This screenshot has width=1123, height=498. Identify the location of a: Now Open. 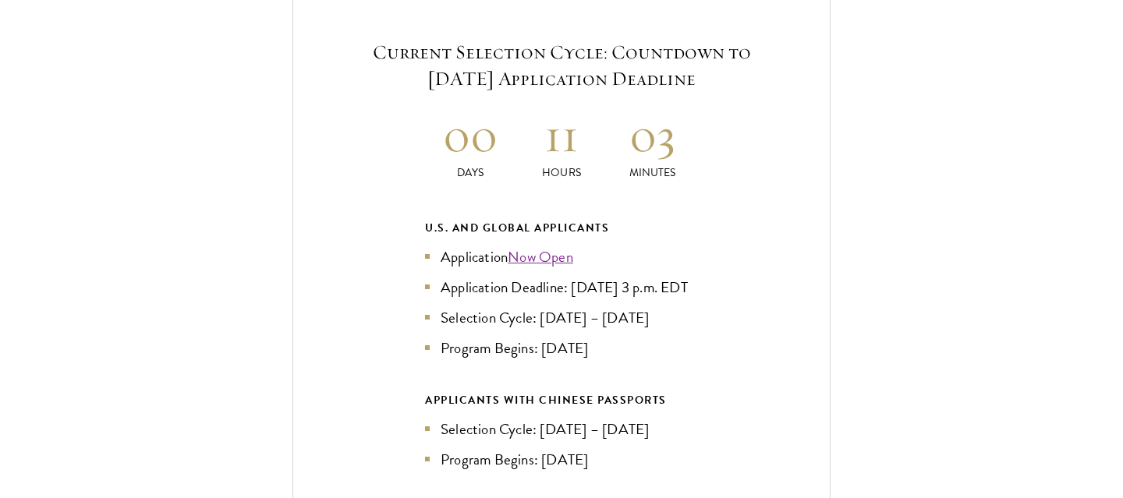
(540, 257).